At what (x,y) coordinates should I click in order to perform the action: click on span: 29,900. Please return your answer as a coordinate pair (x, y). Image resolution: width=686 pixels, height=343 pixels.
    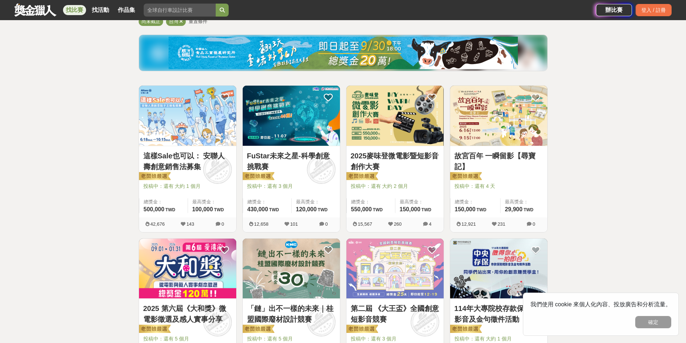
    Looking at the image, I should click on (514, 209).